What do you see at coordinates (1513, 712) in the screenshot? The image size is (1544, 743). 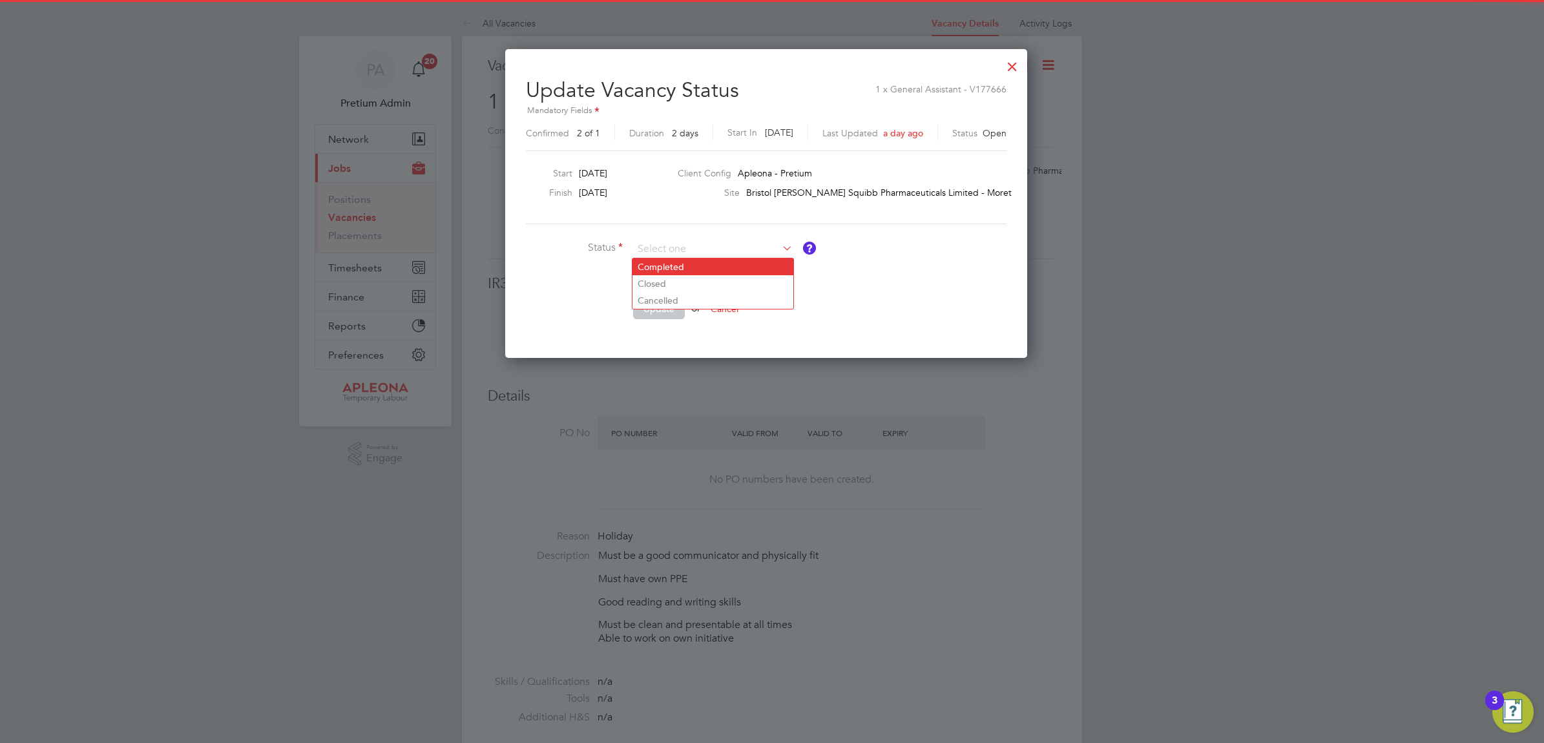 I see `button: Open Resource Center, 3 new notifications` at bounding box center [1513, 712].